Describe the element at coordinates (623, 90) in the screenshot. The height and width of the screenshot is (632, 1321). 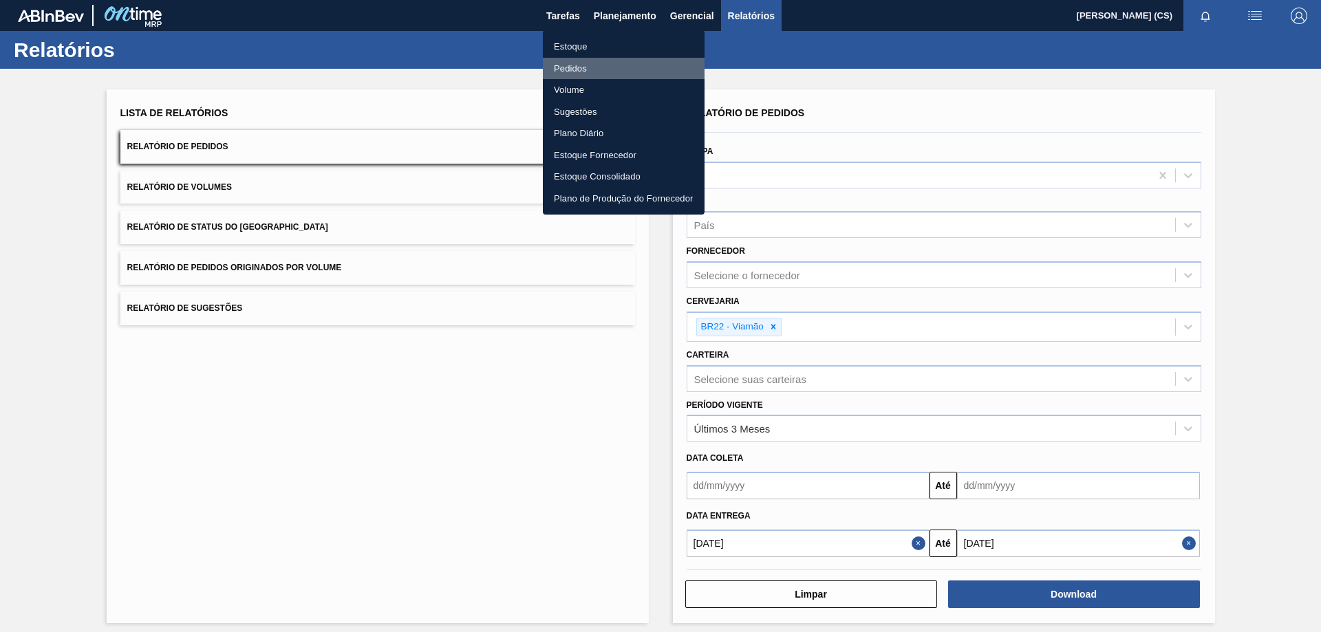
I see `li: Volume` at that location.